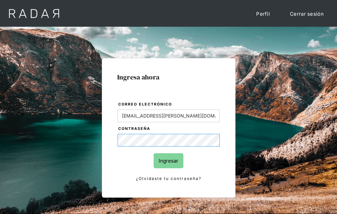  Describe the element at coordinates (169, 77) in the screenshot. I see `h1: Ingresa ahora` at that location.